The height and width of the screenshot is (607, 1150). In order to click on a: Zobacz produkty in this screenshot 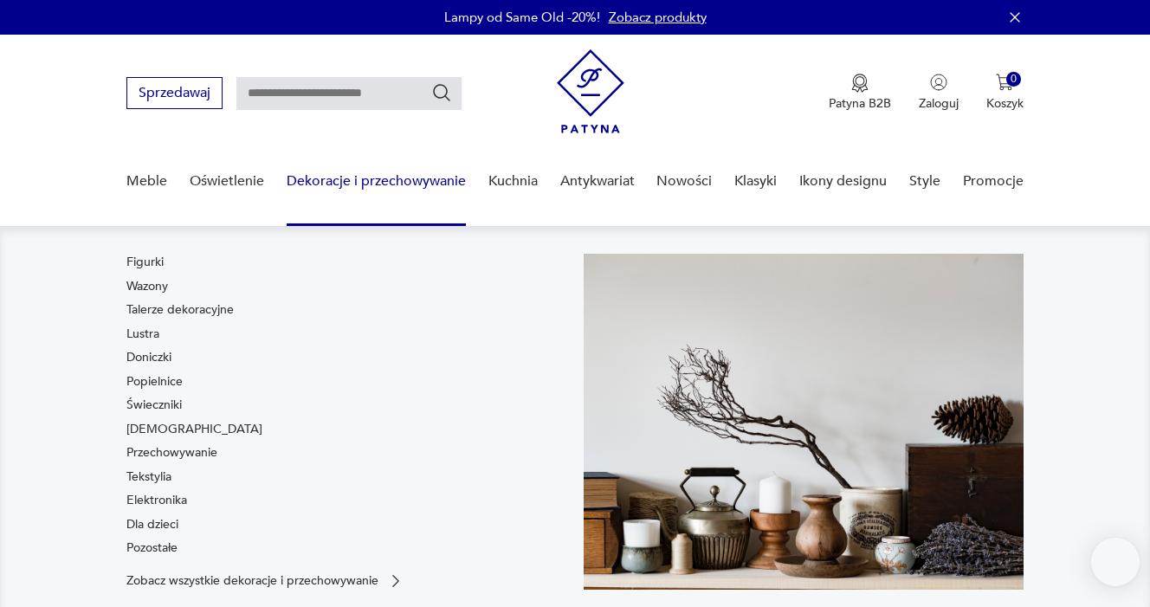, I will do `click(657, 17)`.